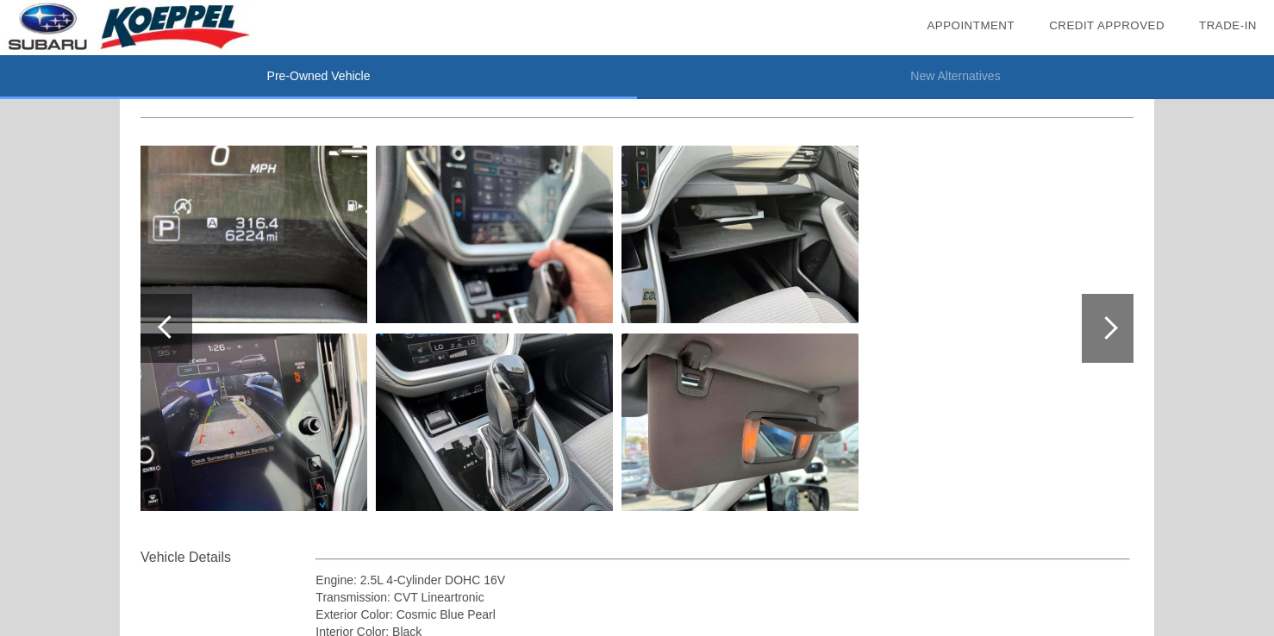 The image size is (1274, 636). What do you see at coordinates (739, 422) in the screenshot?
I see `img: 9d49b95131d829bad6814a8d05503a14x.jpg` at bounding box center [739, 422].